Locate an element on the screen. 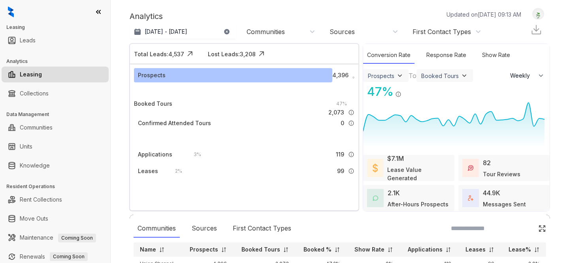 Image resolution: width=569 pixels, height=263 pixels. a: Leasing is located at coordinates (31, 74).